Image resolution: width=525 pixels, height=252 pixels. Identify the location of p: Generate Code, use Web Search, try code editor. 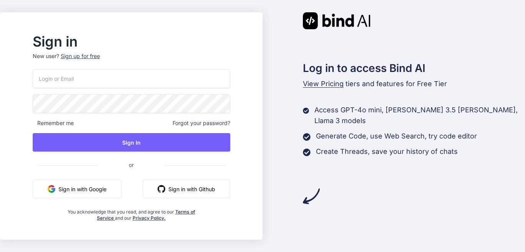
(396, 136).